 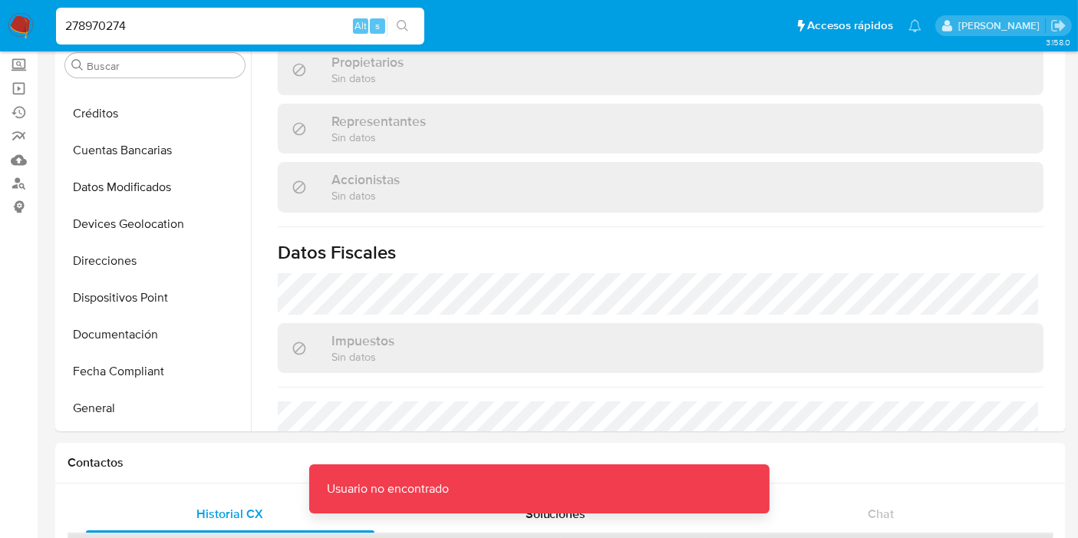 What do you see at coordinates (155, 445) in the screenshot?
I see `button: Historial Casos` at bounding box center [155, 445].